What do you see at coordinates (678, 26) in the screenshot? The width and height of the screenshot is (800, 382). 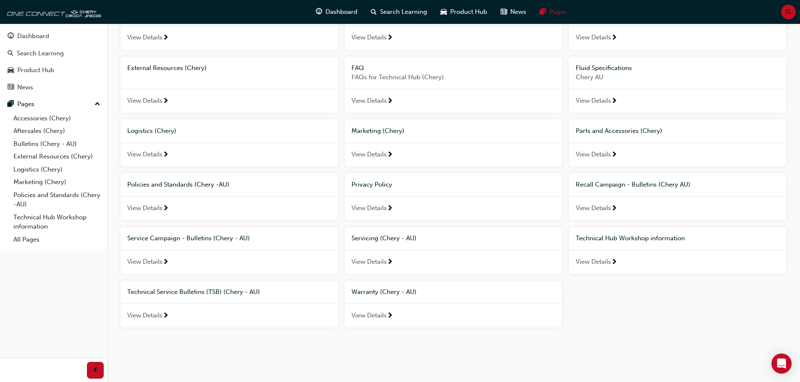 I see `a: Bulletins (Chery - AU)View Details` at bounding box center [678, 26].